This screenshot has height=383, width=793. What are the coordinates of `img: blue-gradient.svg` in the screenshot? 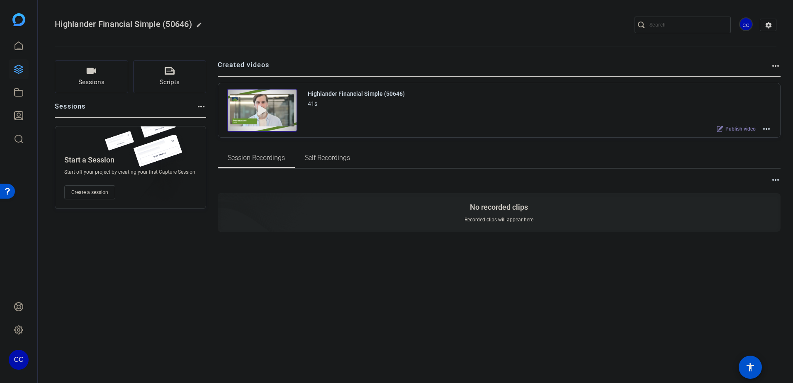 It's located at (19, 19).